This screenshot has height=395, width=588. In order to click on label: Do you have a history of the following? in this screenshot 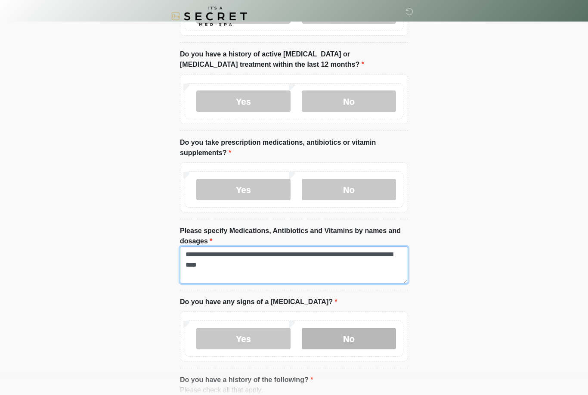, I will do `click(246, 380)`.